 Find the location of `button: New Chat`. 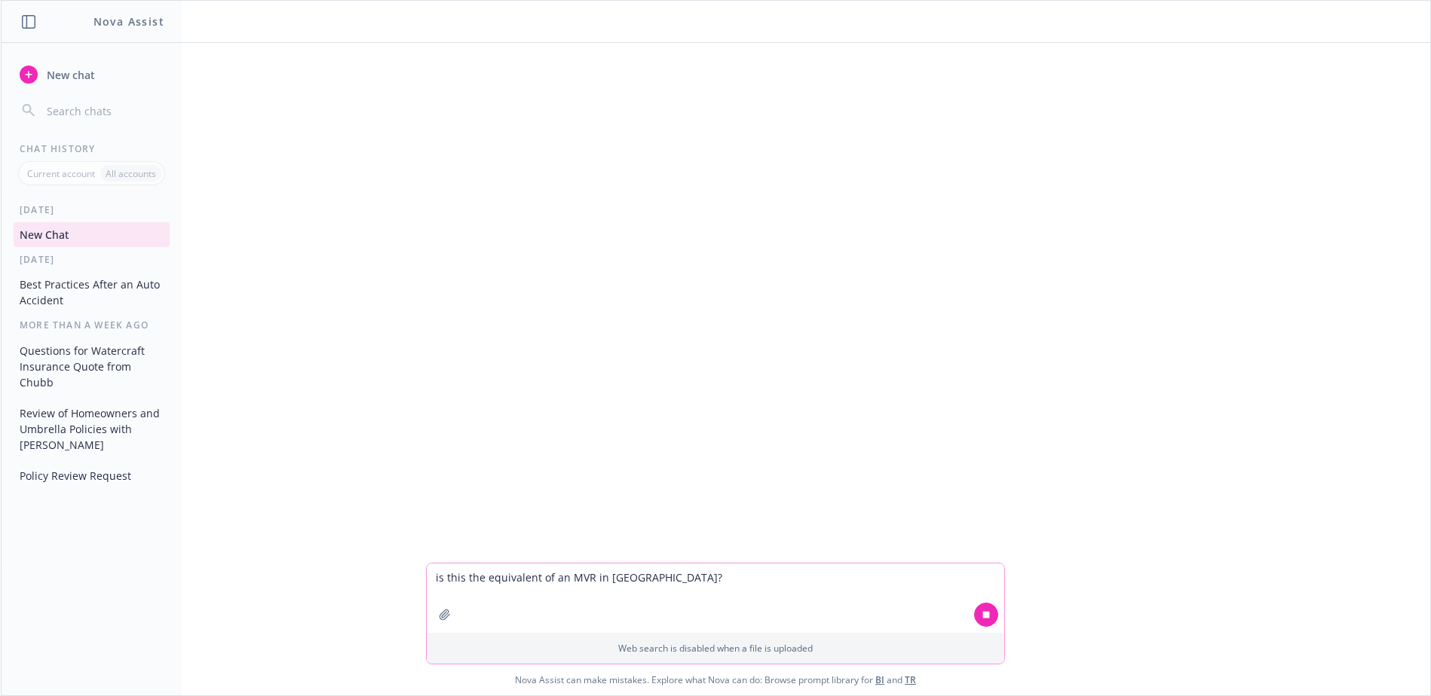

button: New Chat is located at coordinates (91, 234).